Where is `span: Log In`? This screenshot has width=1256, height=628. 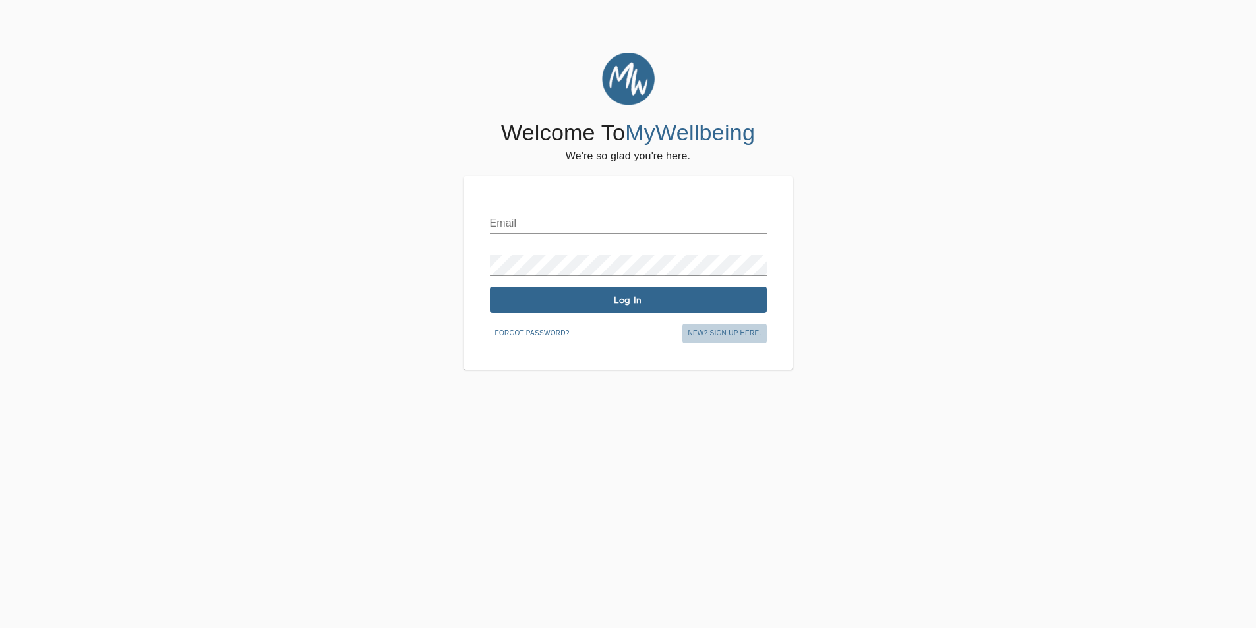
span: Log In is located at coordinates (628, 300).